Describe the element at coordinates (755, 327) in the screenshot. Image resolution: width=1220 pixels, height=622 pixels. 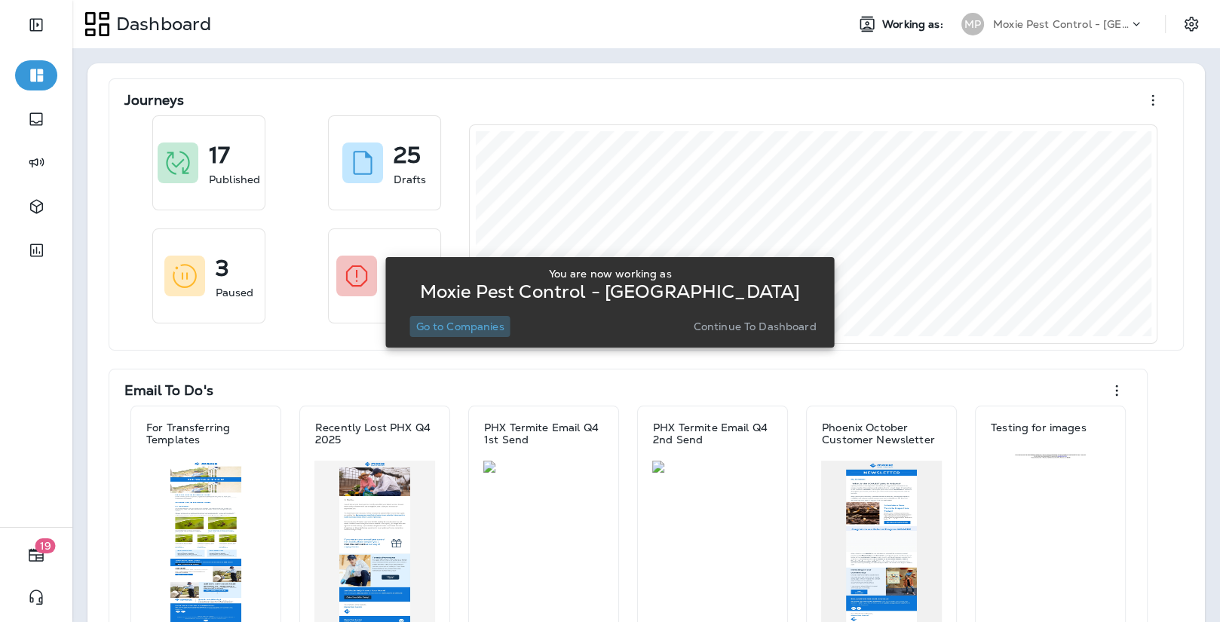
I see `p: Continue to Dashboard` at that location.